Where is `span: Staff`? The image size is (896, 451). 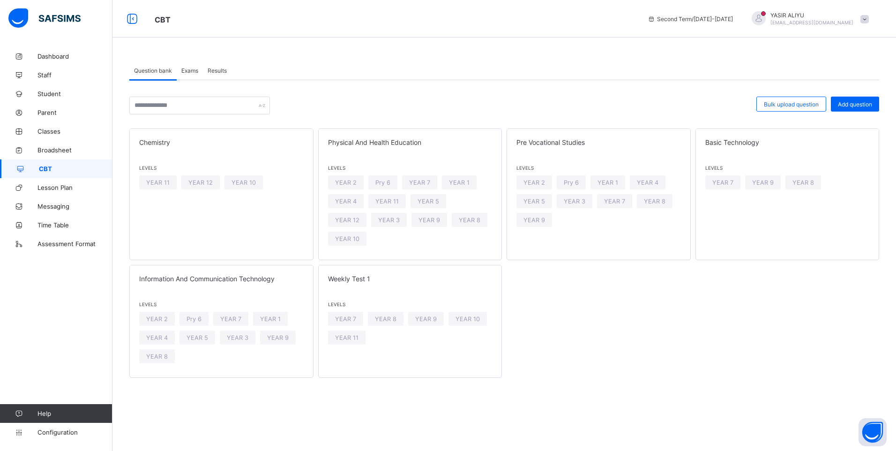 span: Staff is located at coordinates (75, 75).